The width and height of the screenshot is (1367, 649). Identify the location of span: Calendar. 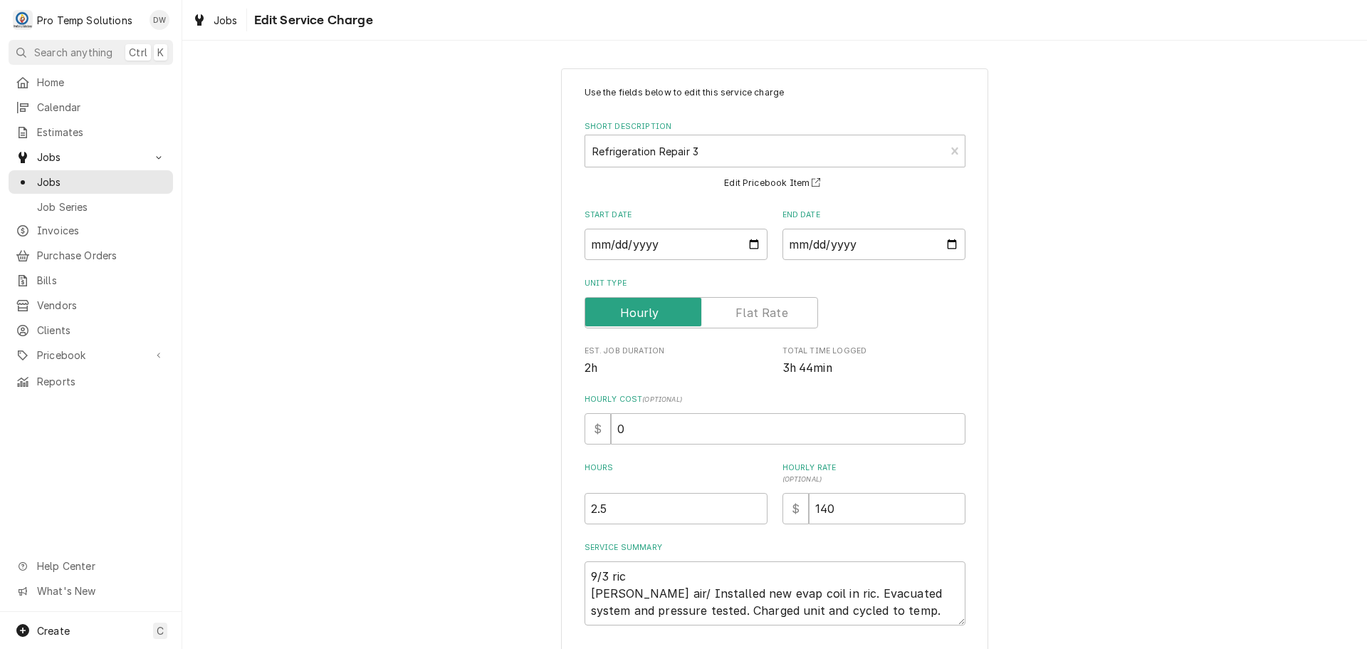
(101, 107).